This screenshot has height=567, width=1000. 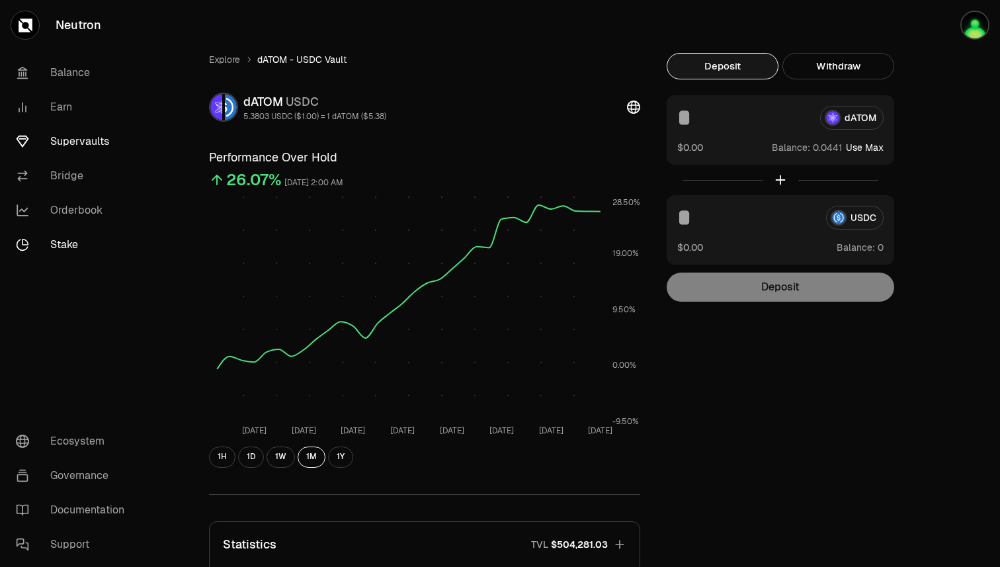 I want to click on nav: breadcrumb, so click(x=425, y=60).